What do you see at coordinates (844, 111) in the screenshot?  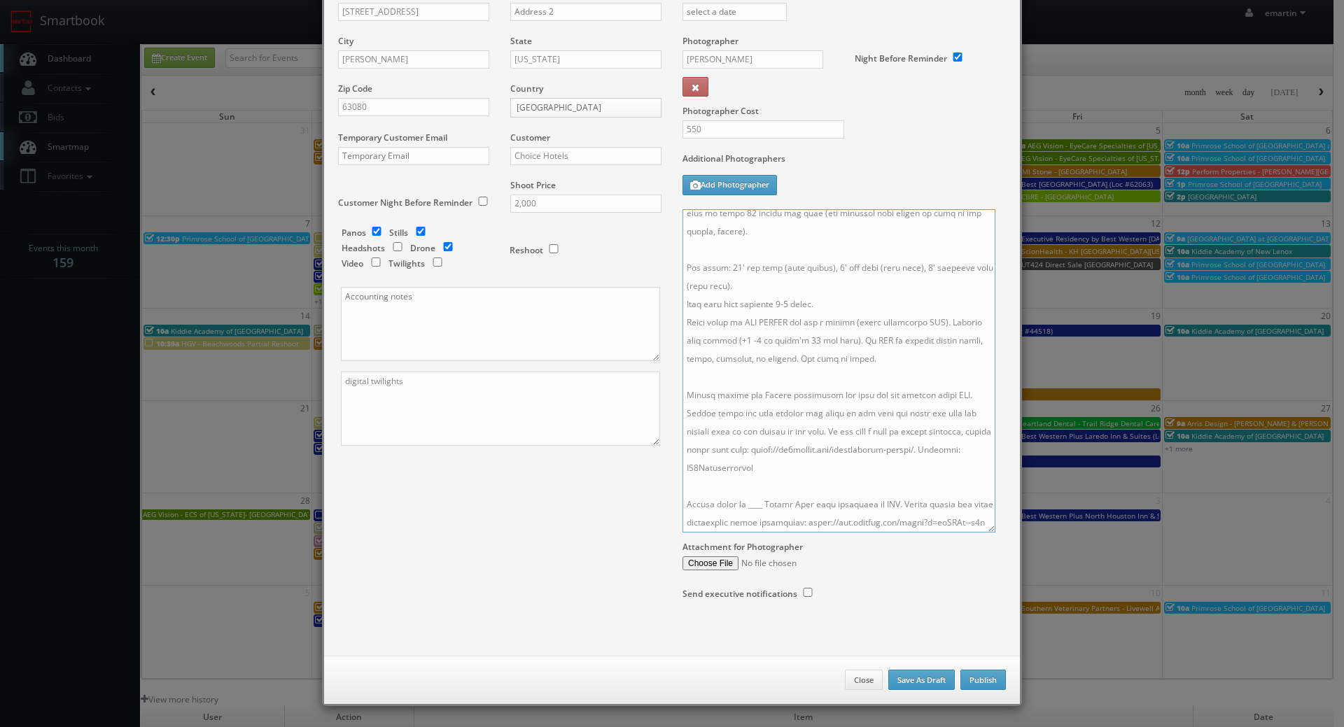 I see `label: Photographer Cost` at bounding box center [844, 111].